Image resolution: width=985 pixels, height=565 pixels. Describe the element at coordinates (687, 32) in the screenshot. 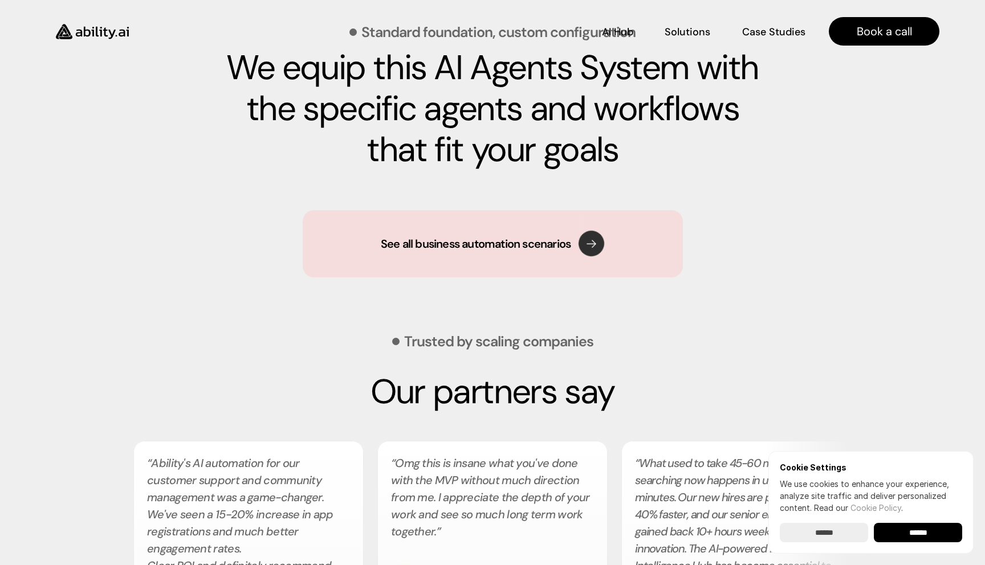

I see `p: Solutions` at that location.